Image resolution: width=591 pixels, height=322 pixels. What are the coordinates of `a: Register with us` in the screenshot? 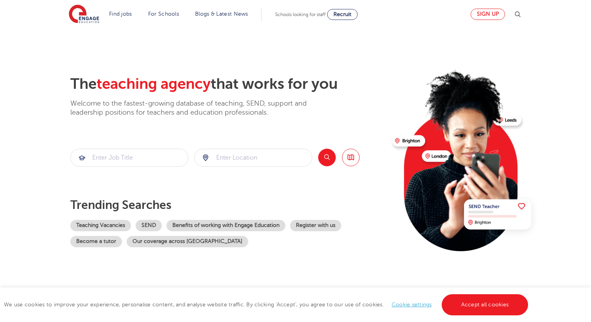 It's located at (315, 225).